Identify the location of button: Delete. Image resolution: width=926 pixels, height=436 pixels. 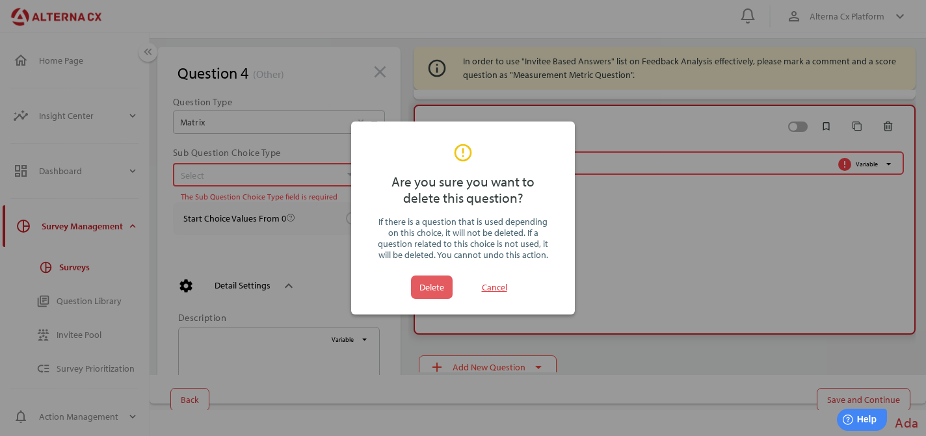
(432, 287).